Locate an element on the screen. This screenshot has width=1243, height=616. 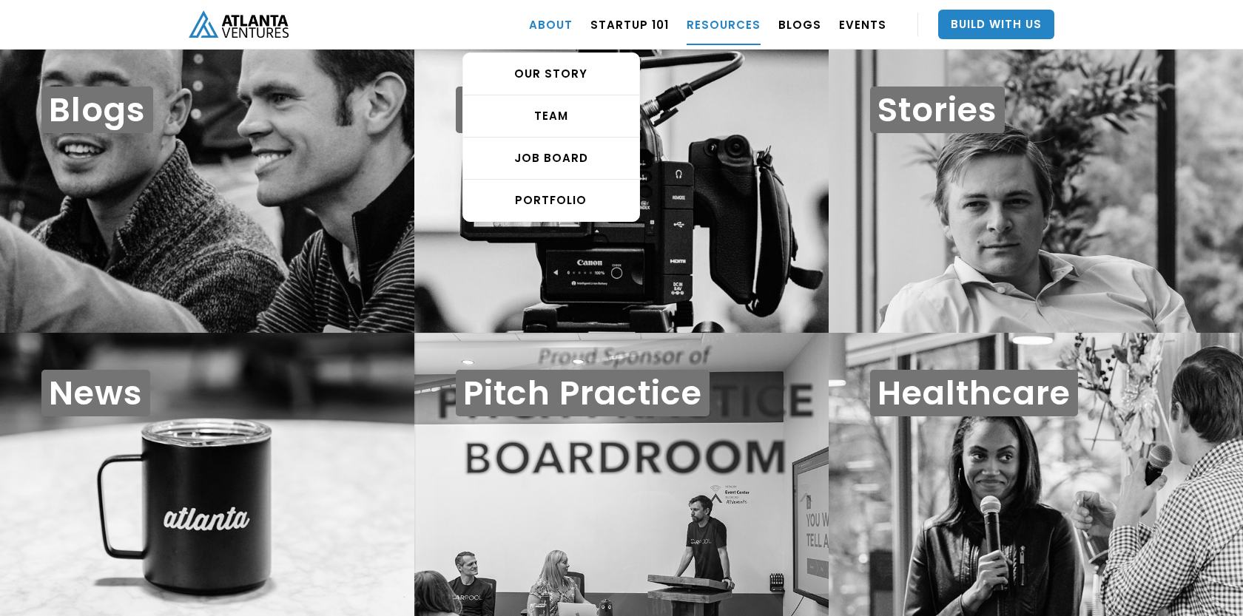
a: Job Board is located at coordinates (551, 158).